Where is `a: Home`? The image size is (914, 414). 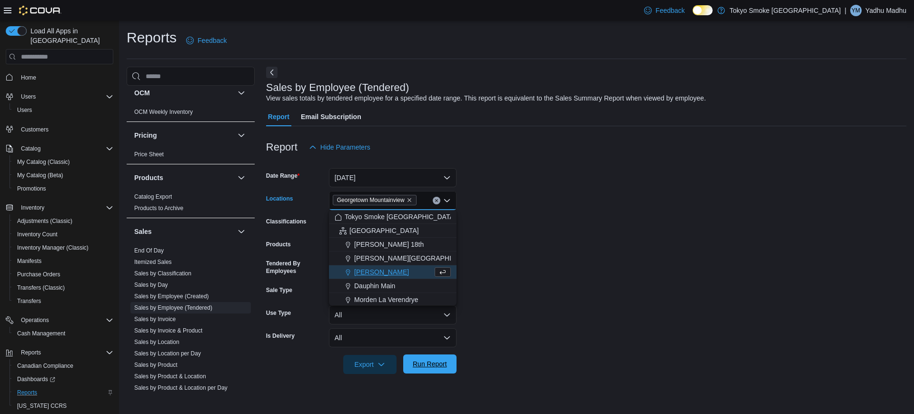 a: Home is located at coordinates (29, 78).